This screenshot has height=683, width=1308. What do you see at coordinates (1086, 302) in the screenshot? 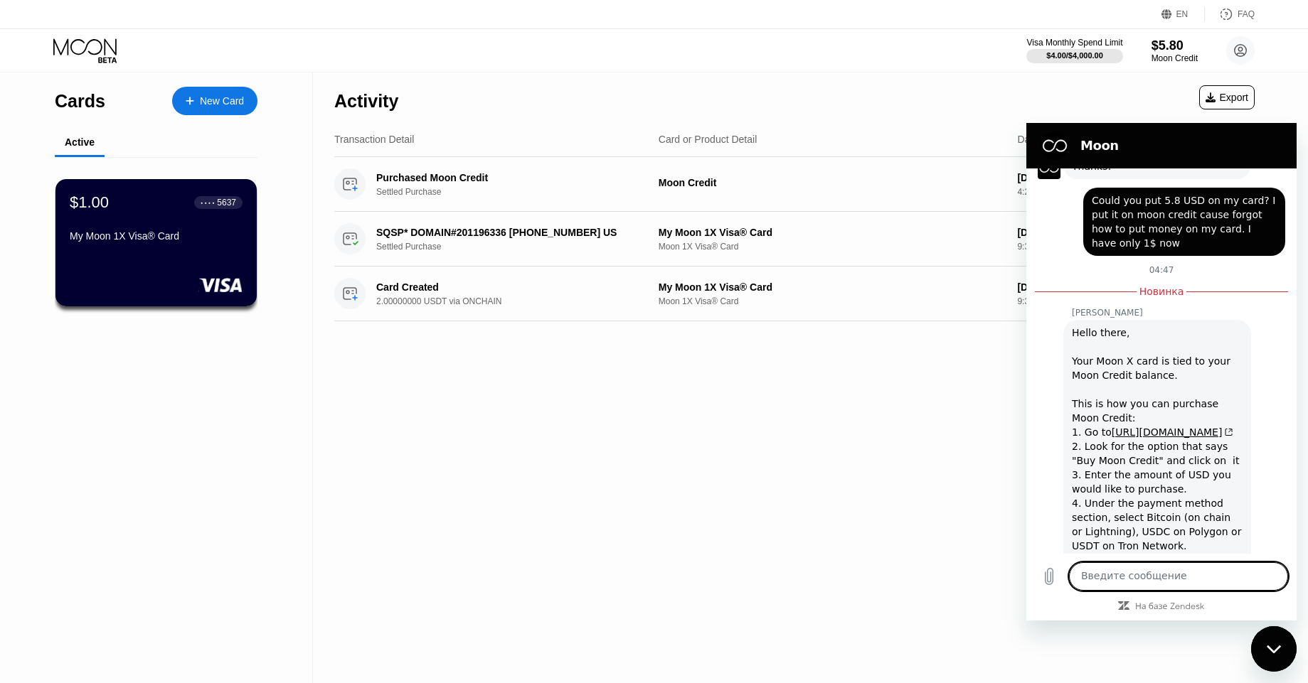
I see `div: 9:35 PM` at bounding box center [1086, 302].